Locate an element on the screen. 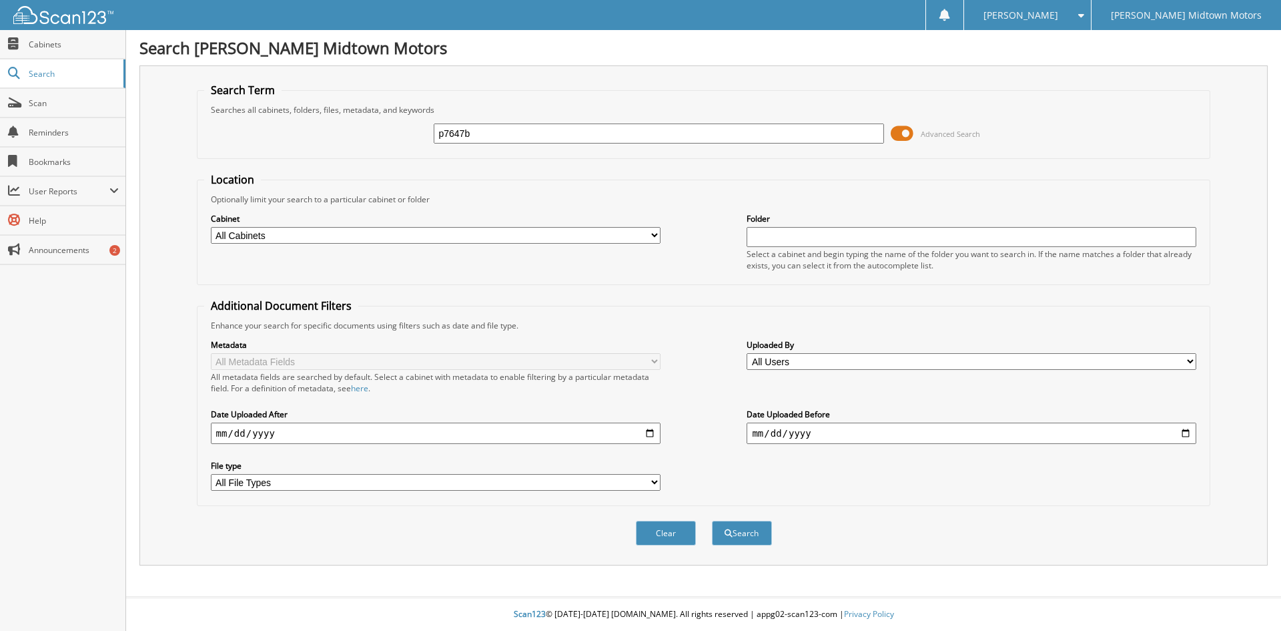 The width and height of the screenshot is (1281, 631). label: Folder is located at coordinates (972, 218).